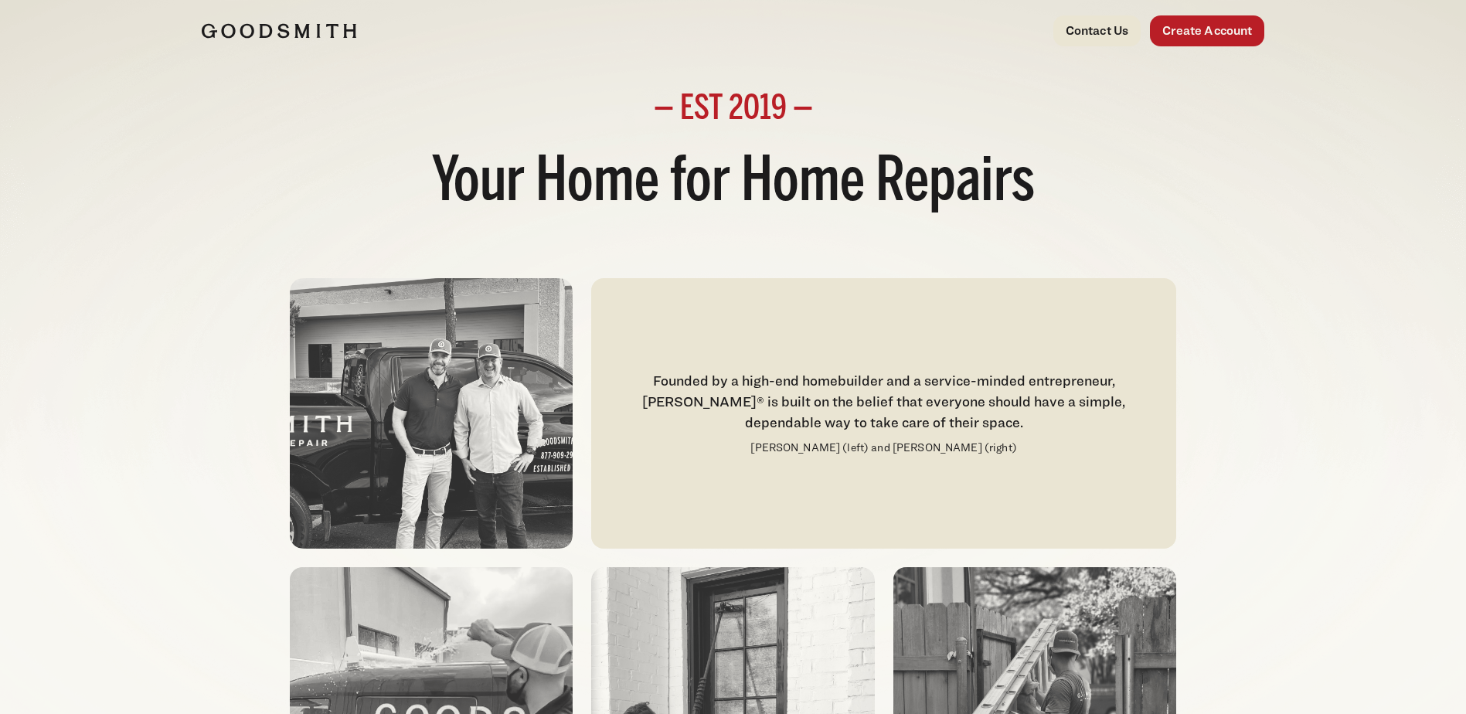 This screenshot has width=1466, height=714. I want to click on h1: Your Home for Home Repairs, so click(733, 184).